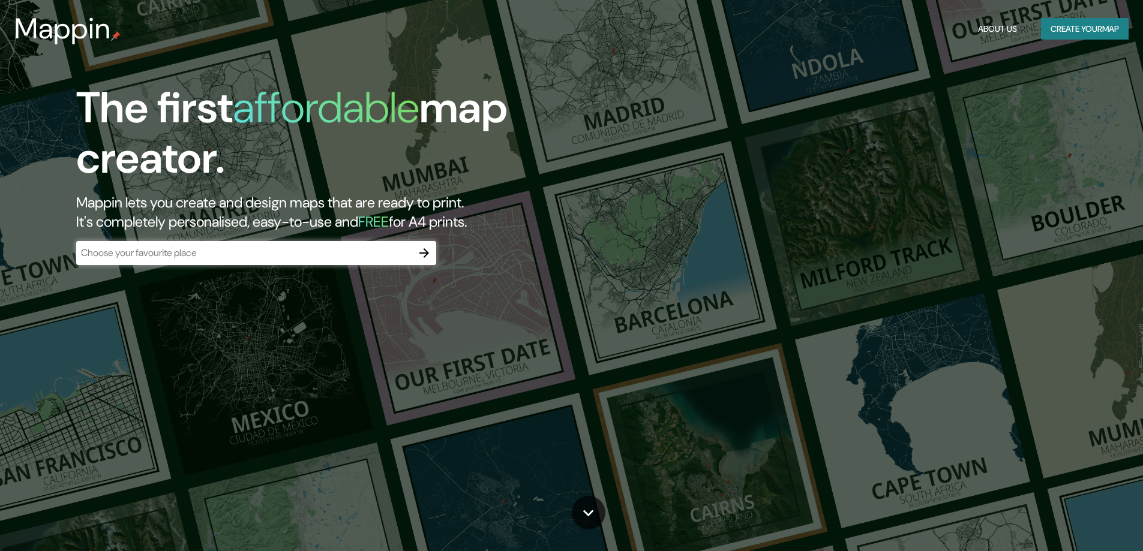  What do you see at coordinates (244, 253) in the screenshot?
I see `input: Choose your favourite place` at bounding box center [244, 253].